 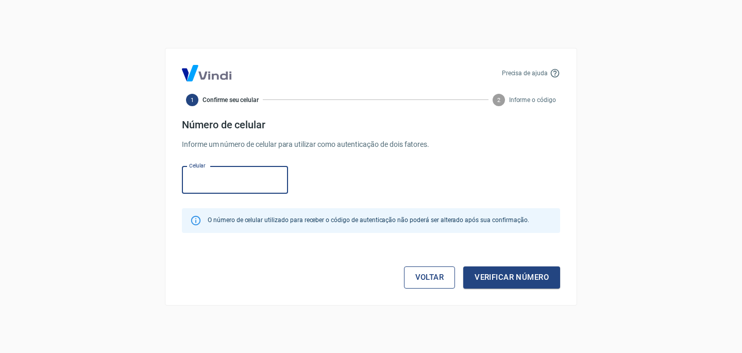 What do you see at coordinates (368, 220) in the screenshot?
I see `div: O número de celular utilizado para receber o código de autenticação não poderá ser alterado após ...` at bounding box center [368, 220].